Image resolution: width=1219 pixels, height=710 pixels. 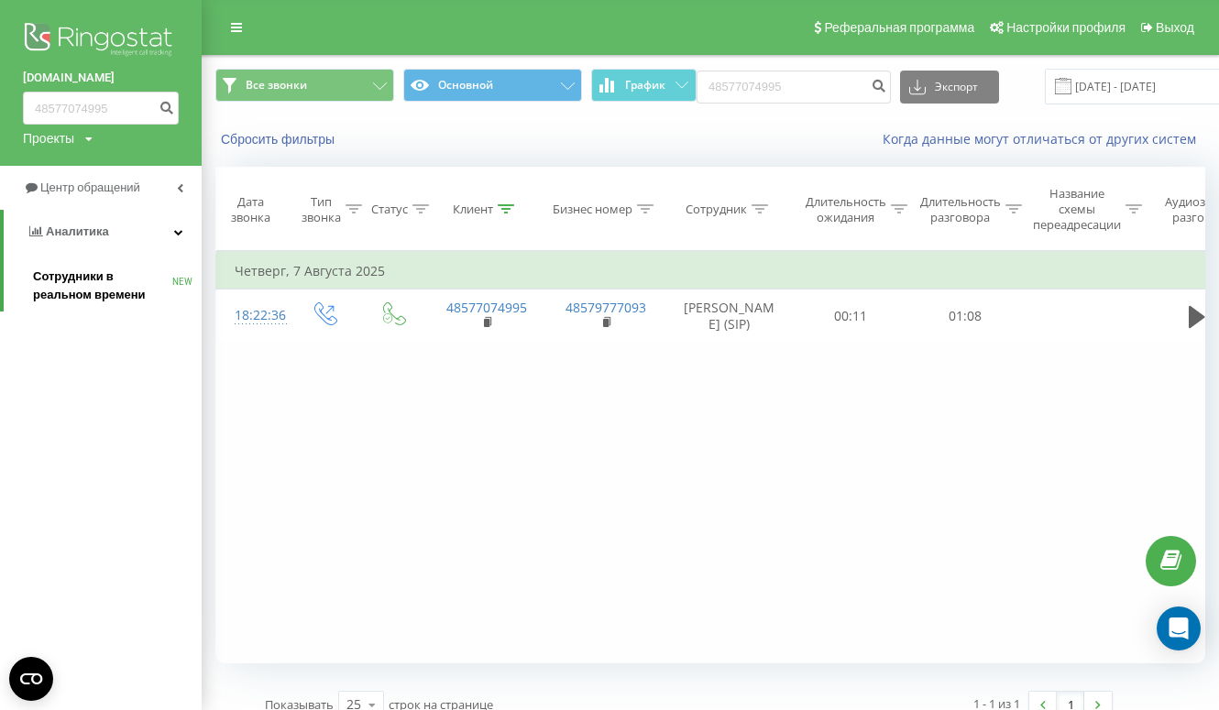 I want to click on button: Все звонки, so click(x=304, y=85).